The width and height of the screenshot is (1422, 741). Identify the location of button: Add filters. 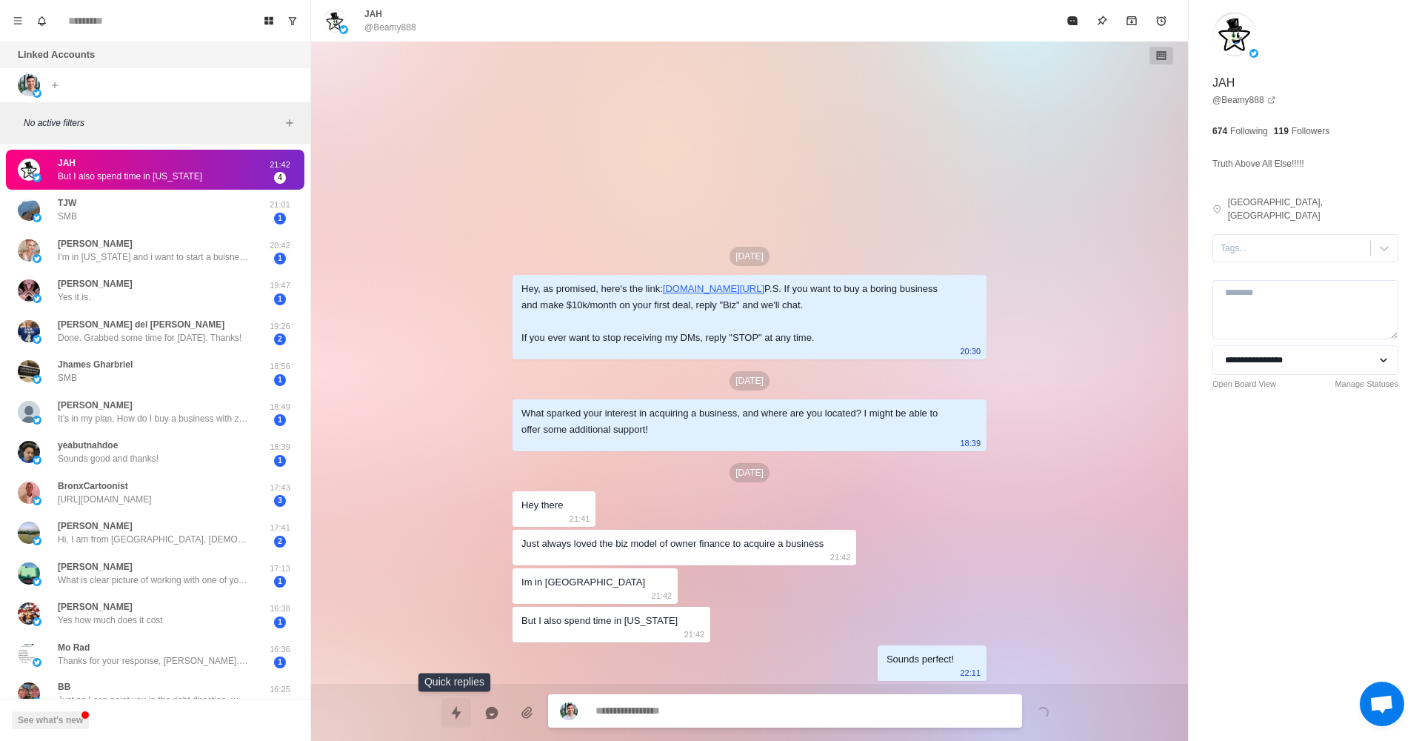
(290, 123).